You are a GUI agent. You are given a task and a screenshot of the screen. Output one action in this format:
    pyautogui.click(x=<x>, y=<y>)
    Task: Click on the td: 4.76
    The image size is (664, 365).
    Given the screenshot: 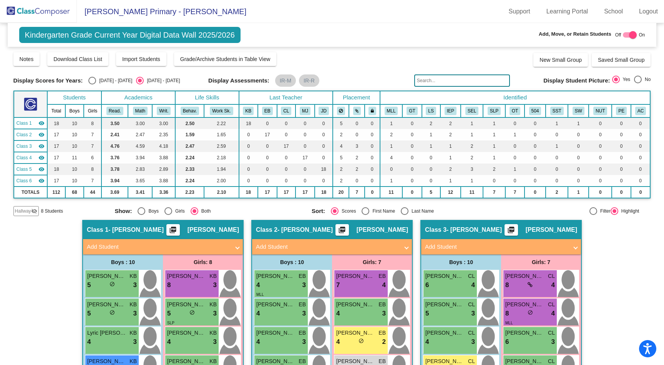 What is the action you would take?
    pyautogui.click(x=115, y=146)
    